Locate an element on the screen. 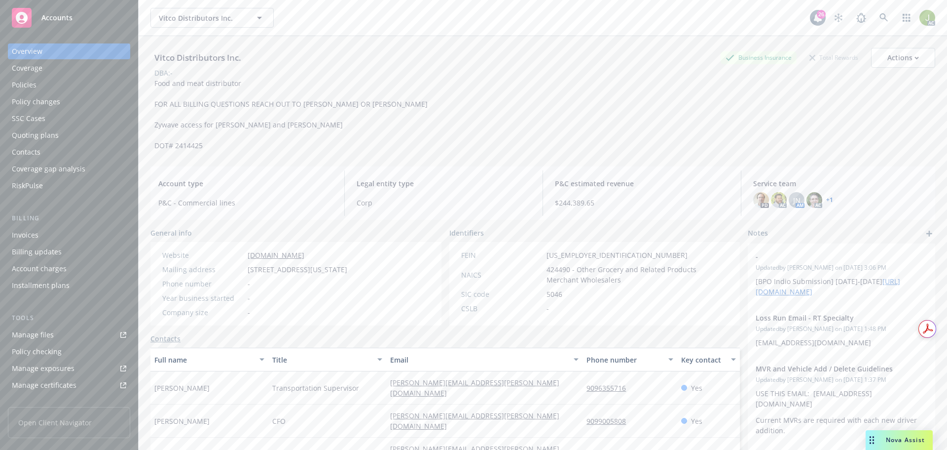 The image size is (947, 450). span: 5046 is located at coordinates (555, 294).